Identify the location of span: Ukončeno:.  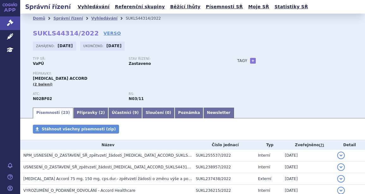
(94, 46).